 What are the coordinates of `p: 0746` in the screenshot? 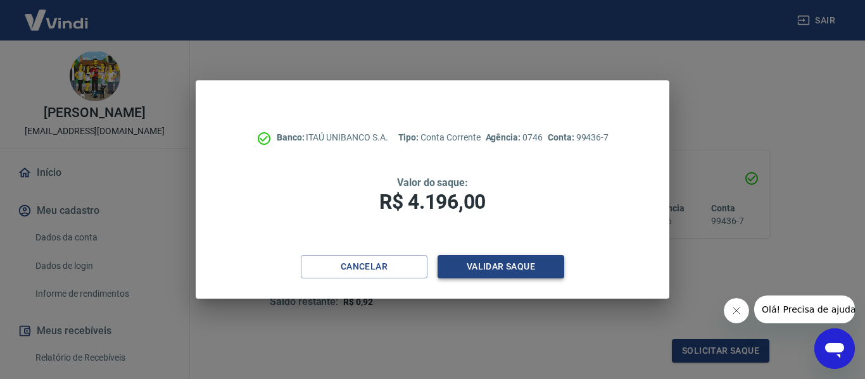 It's located at (514, 137).